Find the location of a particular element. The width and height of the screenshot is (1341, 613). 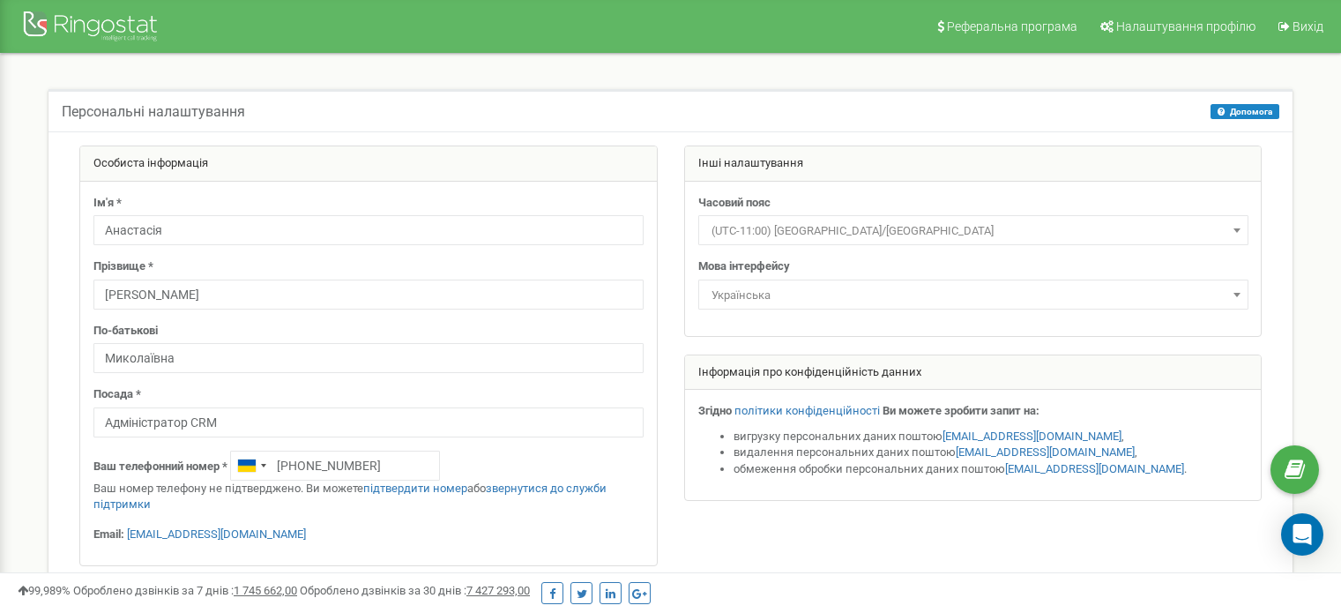

strong: Email: is located at coordinates (108, 534).